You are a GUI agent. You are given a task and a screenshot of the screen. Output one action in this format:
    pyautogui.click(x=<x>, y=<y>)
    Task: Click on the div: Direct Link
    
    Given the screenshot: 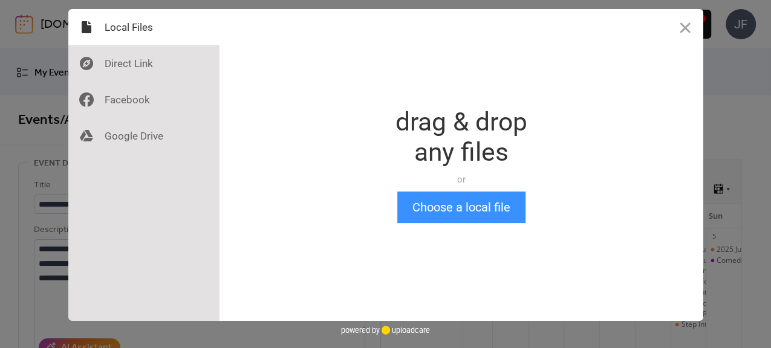 What is the action you would take?
    pyautogui.click(x=144, y=63)
    